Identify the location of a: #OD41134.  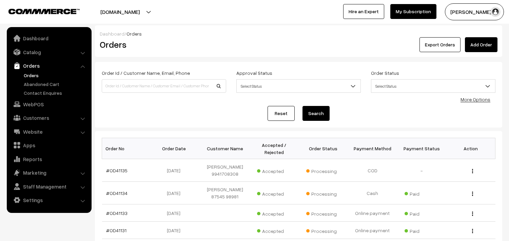
(117, 193).